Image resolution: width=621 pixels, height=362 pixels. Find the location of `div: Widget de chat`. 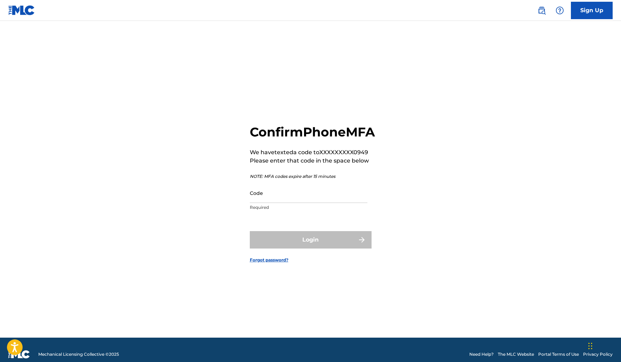

div: Widget de chat is located at coordinates (603, 345).